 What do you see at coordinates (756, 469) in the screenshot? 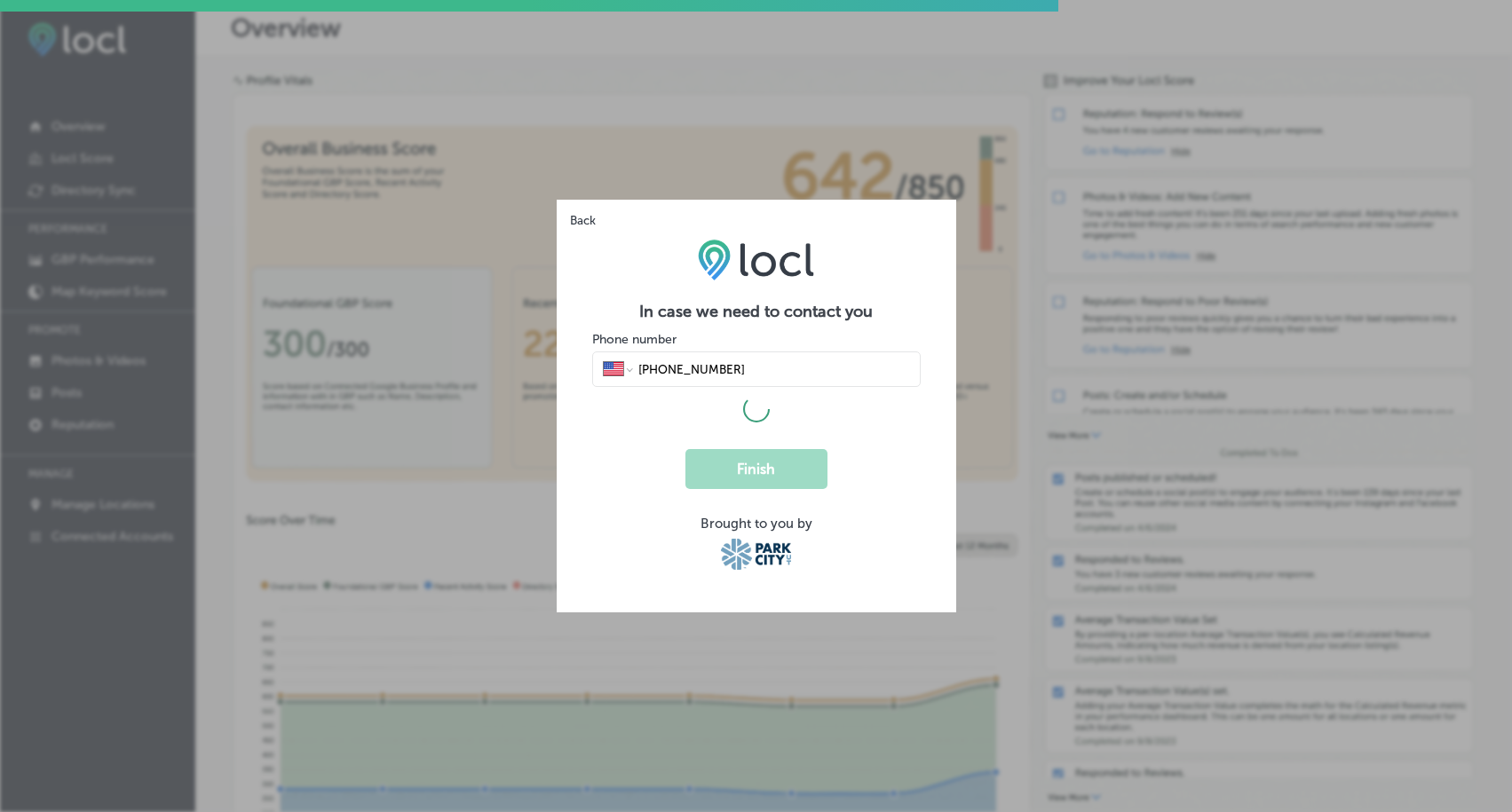
I see `button: Finish` at bounding box center [756, 469].